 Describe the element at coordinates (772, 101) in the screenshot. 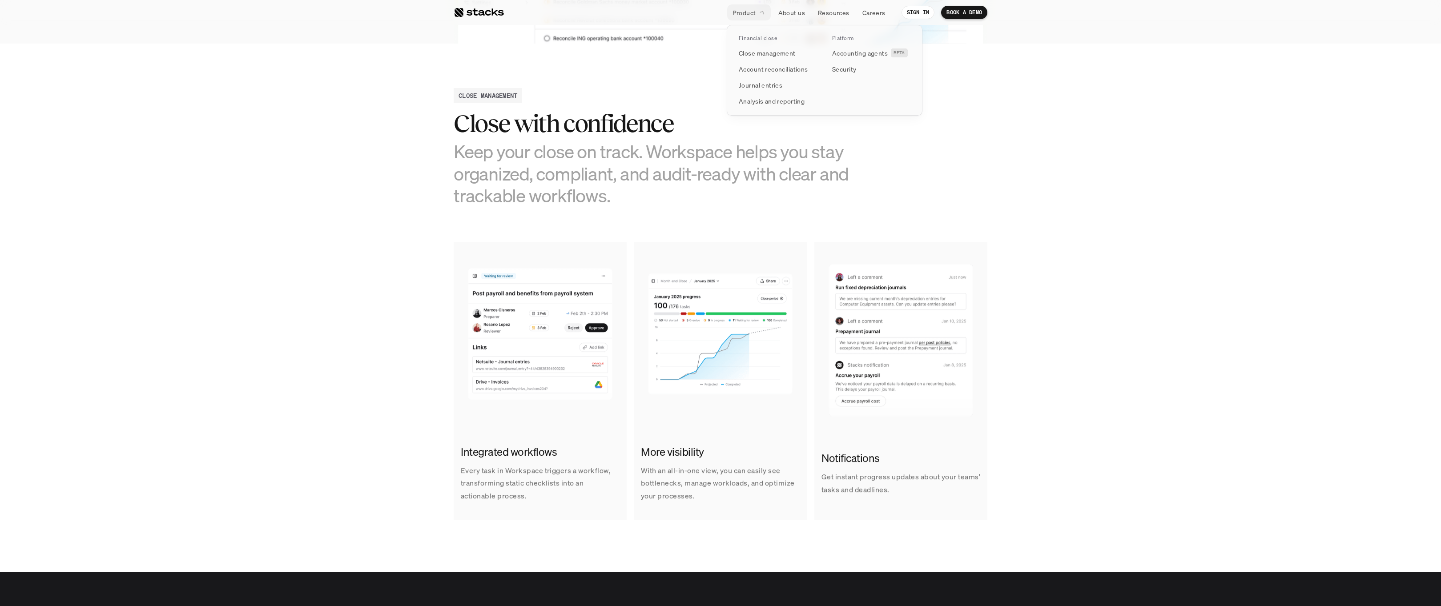

I see `p: Analysis and reporting` at that location.